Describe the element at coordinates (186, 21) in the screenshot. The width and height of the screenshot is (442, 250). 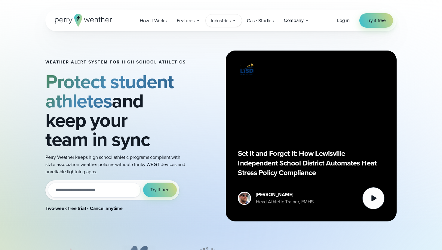
I see `span: Features` at that location.